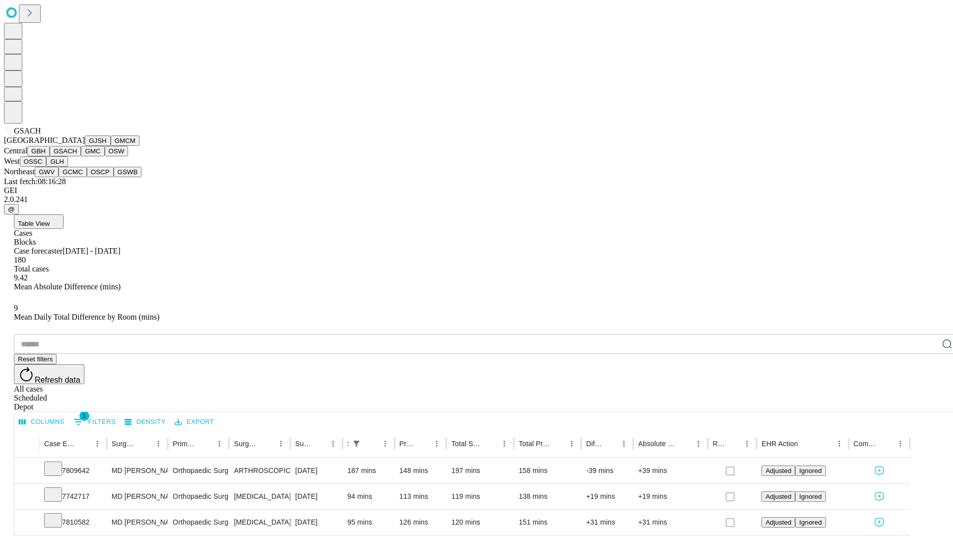 The height and width of the screenshot is (536, 953). Describe the element at coordinates (35, 359) in the screenshot. I see `button: Reset filters` at that location.